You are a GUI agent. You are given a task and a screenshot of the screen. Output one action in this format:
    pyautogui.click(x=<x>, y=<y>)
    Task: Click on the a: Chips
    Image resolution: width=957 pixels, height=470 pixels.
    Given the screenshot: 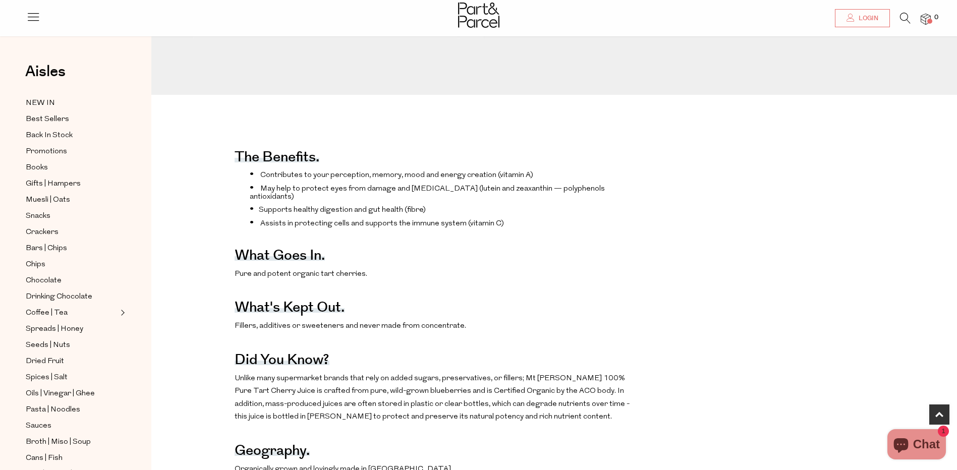 What is the action you would take?
    pyautogui.click(x=72, y=264)
    